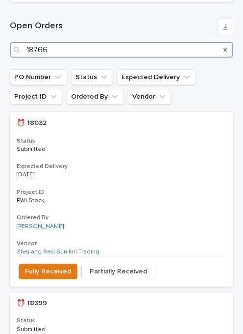  Describe the element at coordinates (121, 167) in the screenshot. I see `h3: Expected Delivery` at that location.